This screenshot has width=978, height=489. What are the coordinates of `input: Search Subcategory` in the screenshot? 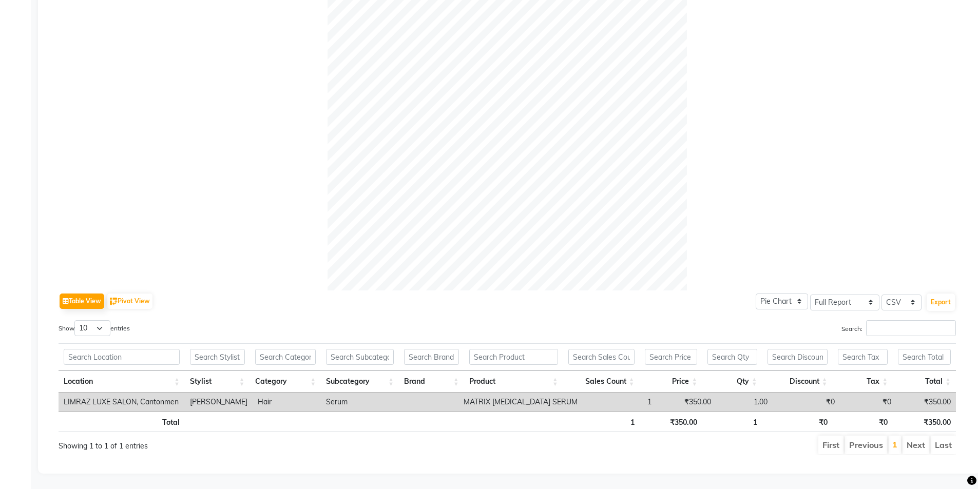 It's located at (360, 357).